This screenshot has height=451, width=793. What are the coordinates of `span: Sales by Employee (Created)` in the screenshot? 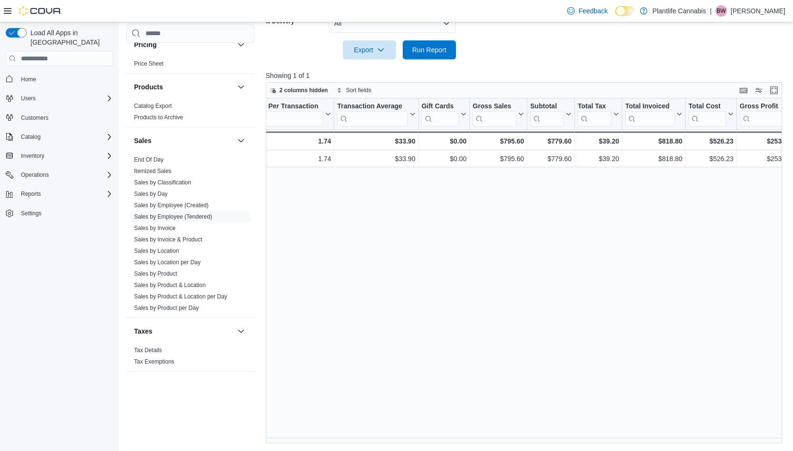 It's located at (171, 205).